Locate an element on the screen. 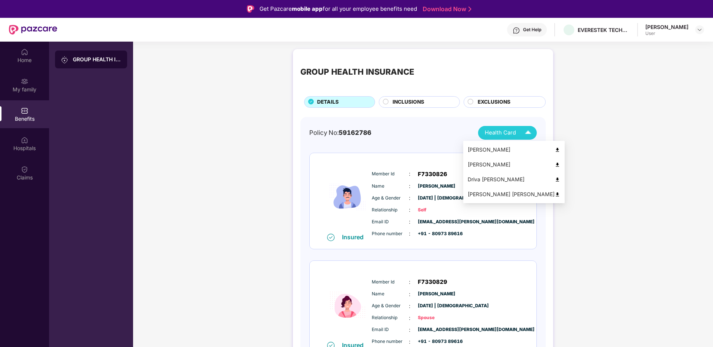 Image resolution: width=713 pixels, height=347 pixels. button: Health Card is located at coordinates (507, 133).